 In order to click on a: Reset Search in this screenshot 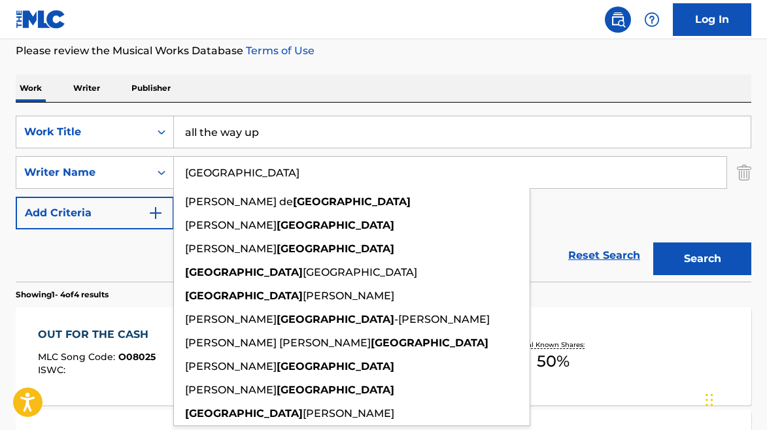, I will do `click(604, 256)`.